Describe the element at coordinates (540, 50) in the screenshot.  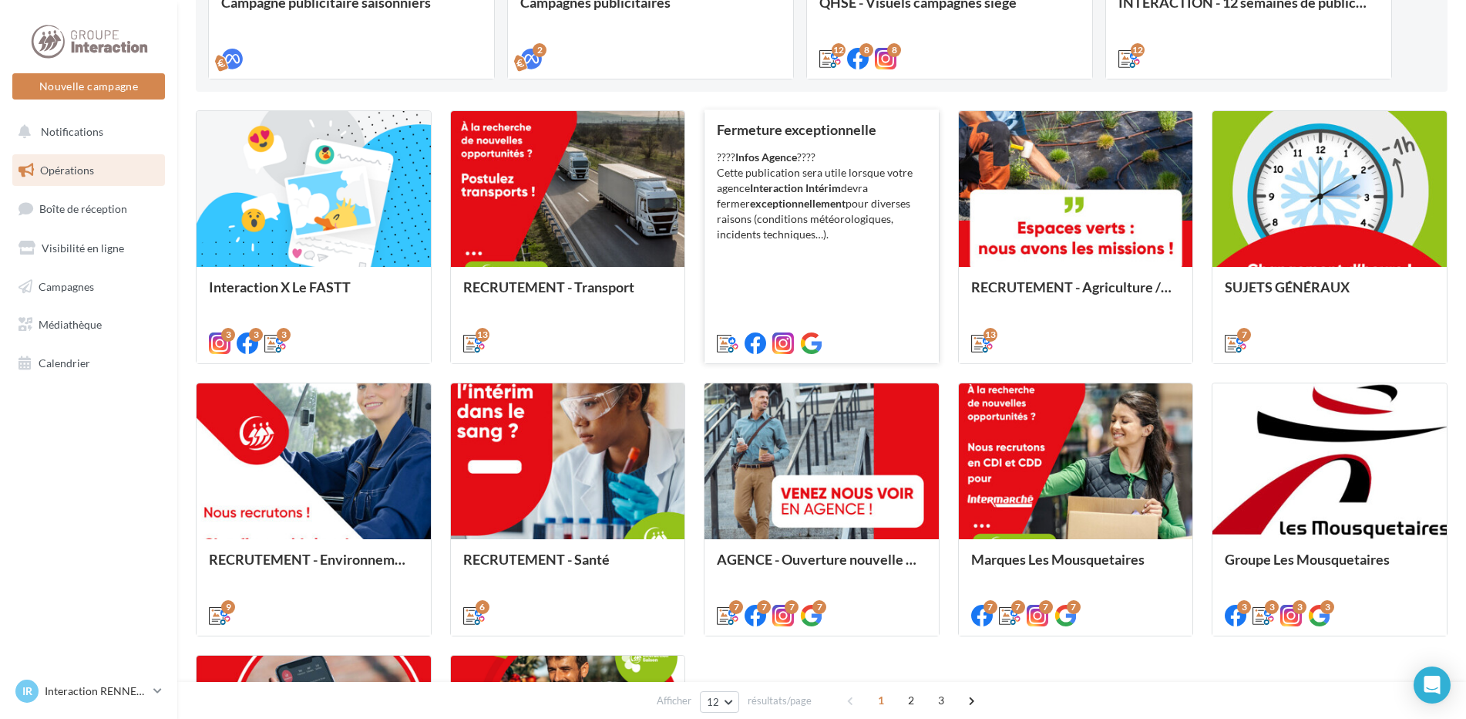
I see `div: 2` at that location.